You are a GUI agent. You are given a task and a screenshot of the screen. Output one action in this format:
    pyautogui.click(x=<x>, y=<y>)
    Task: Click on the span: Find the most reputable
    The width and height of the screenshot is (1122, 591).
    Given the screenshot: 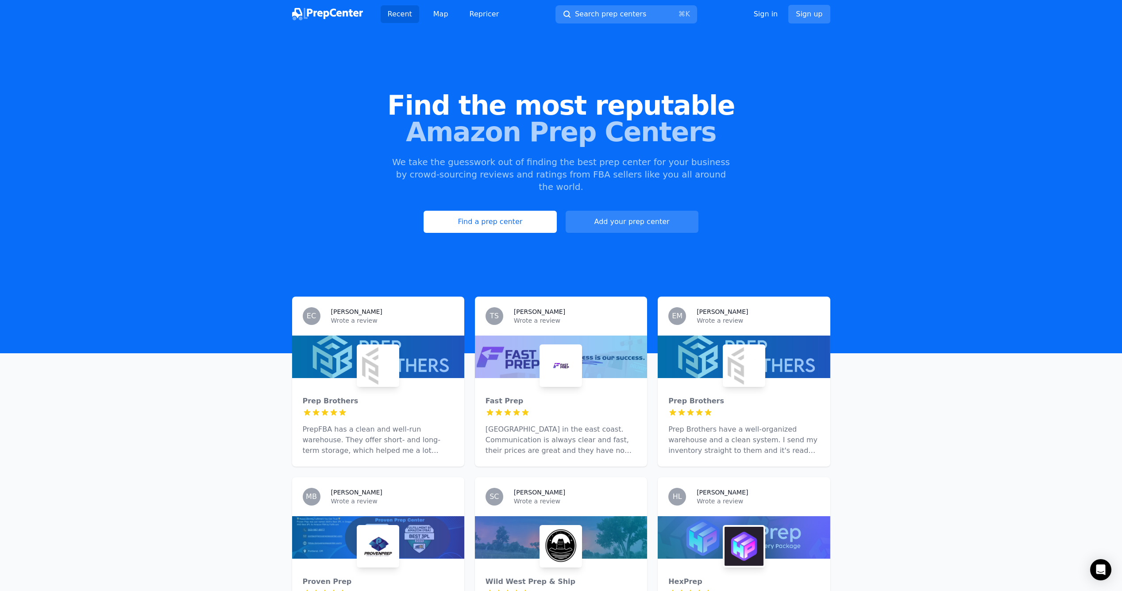 What is the action you would take?
    pyautogui.click(x=561, y=105)
    